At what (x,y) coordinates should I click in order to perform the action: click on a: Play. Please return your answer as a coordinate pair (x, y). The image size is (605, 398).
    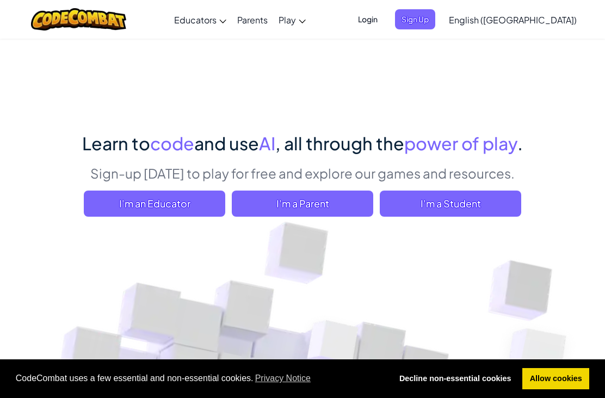
    Looking at the image, I should click on (292, 20).